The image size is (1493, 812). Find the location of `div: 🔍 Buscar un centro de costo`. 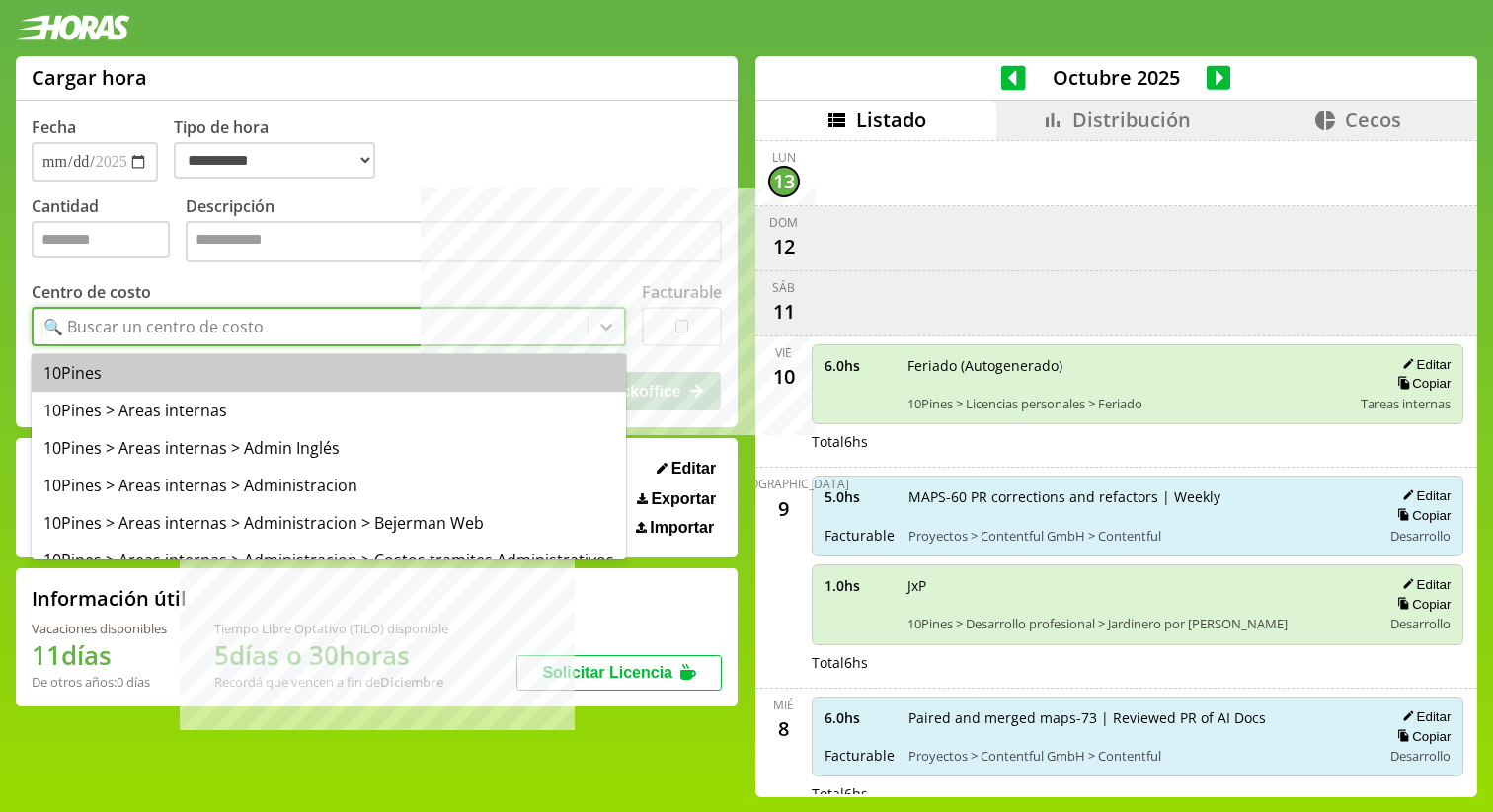

div: 🔍 Buscar un centro de costo is located at coordinates (153, 327).